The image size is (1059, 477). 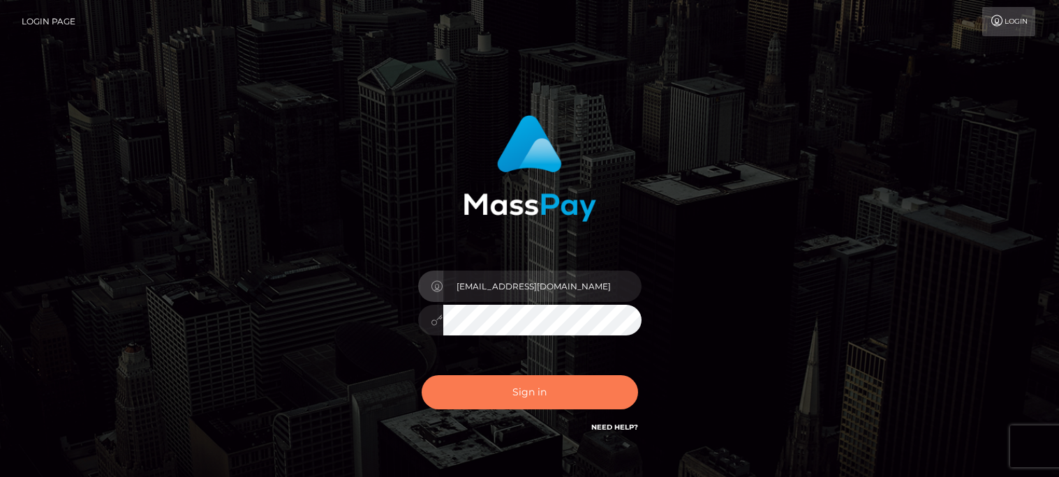 I want to click on input: Username..., so click(x=542, y=286).